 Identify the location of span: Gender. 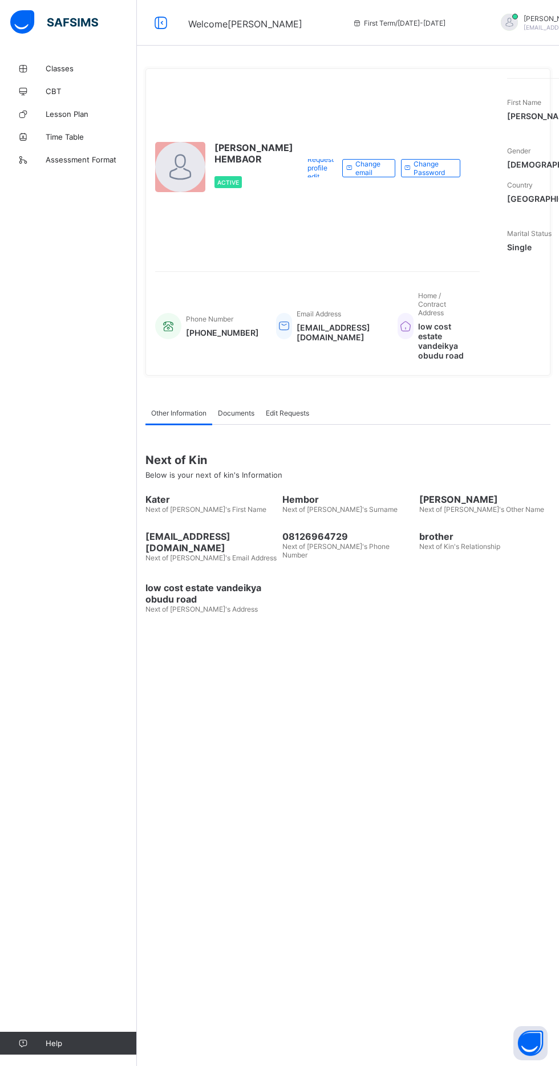
(518, 151).